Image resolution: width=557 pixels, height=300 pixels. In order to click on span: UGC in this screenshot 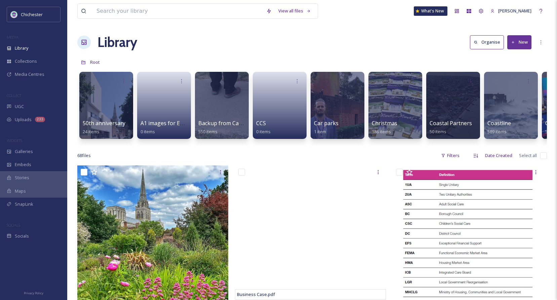, I will do `click(19, 107)`.